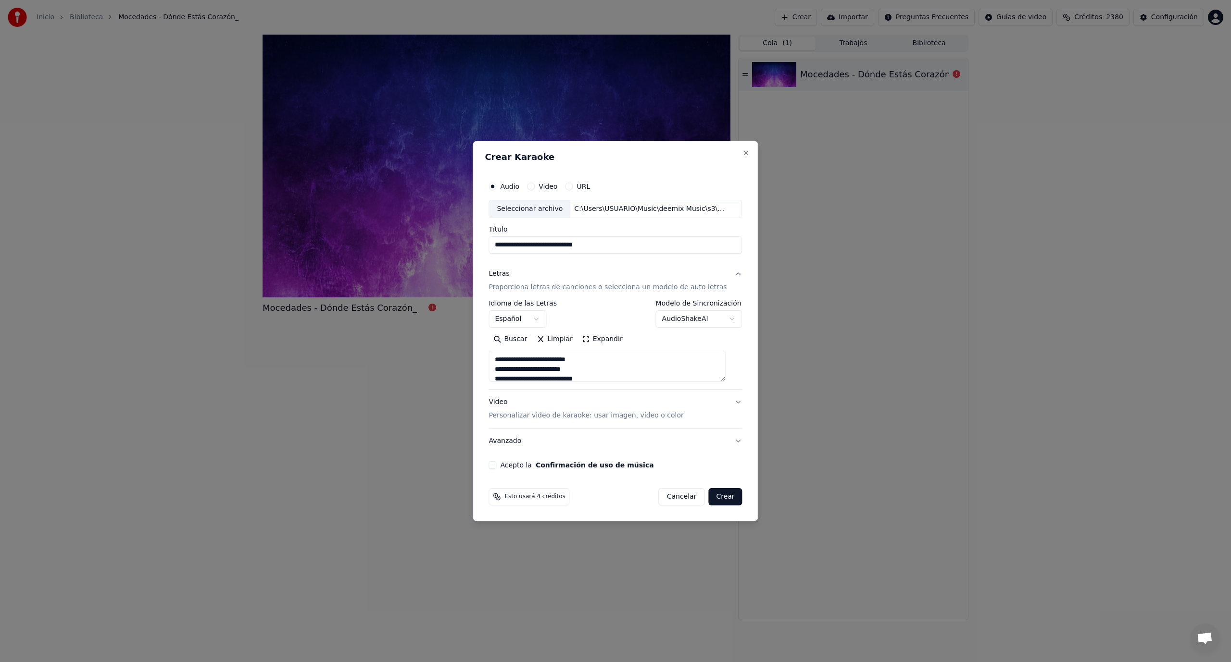 Image resolution: width=1231 pixels, height=662 pixels. What do you see at coordinates (602, 339) in the screenshot?
I see `button: Expandir` at bounding box center [602, 339].